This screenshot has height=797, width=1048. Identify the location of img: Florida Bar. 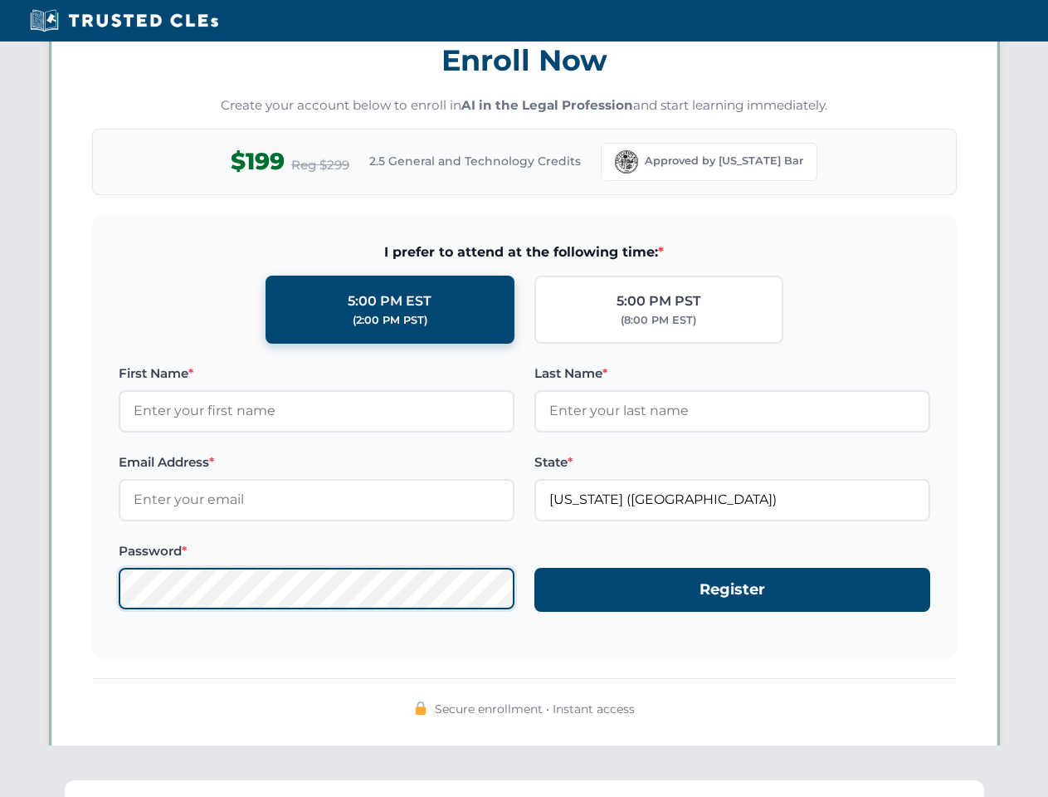
(627, 162).